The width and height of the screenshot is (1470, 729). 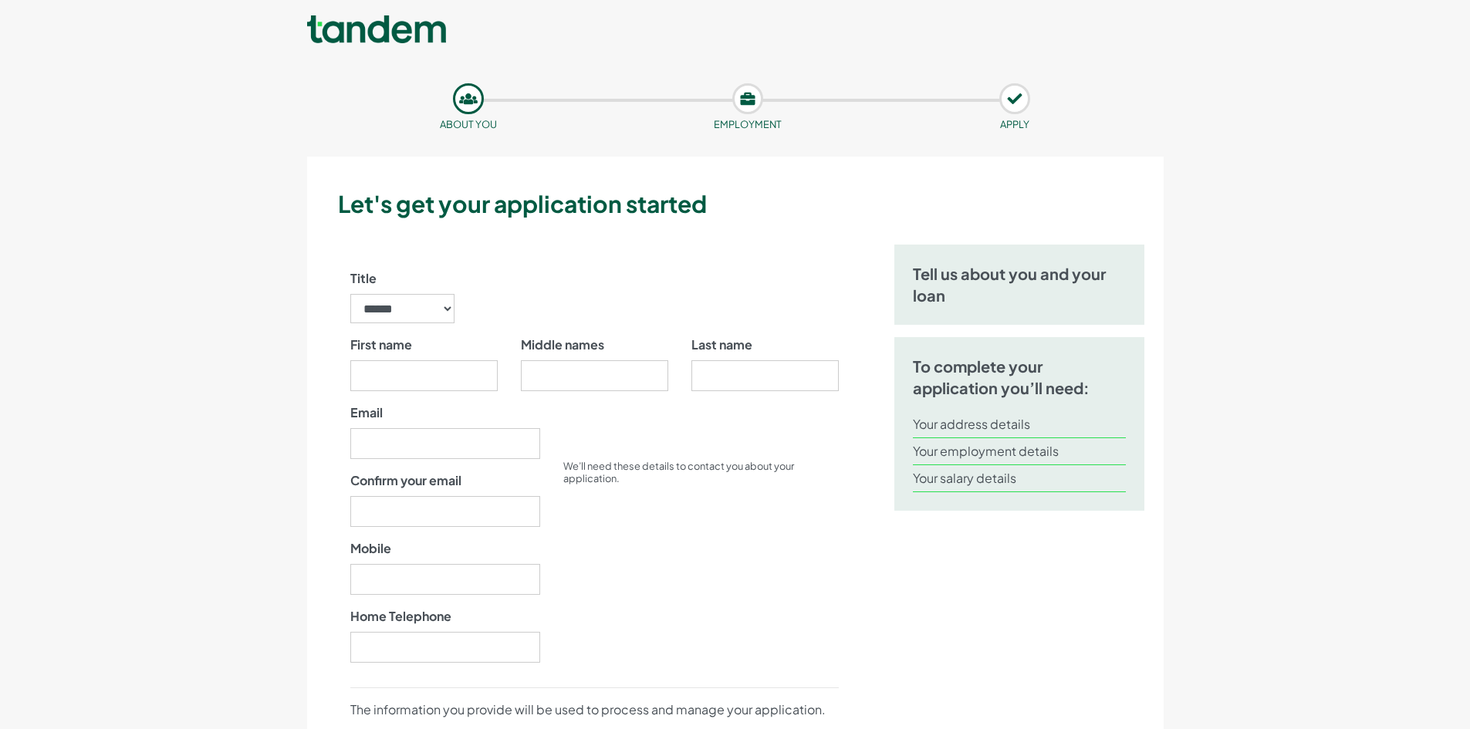 I want to click on label: Middle names, so click(x=563, y=345).